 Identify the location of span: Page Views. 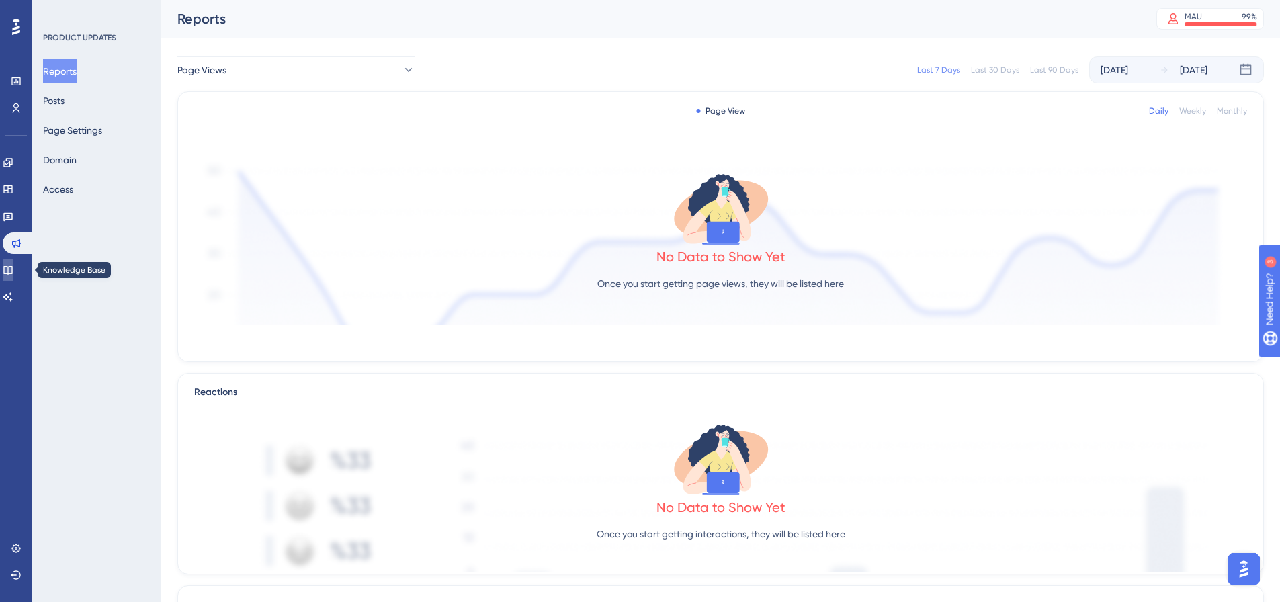
(202, 70).